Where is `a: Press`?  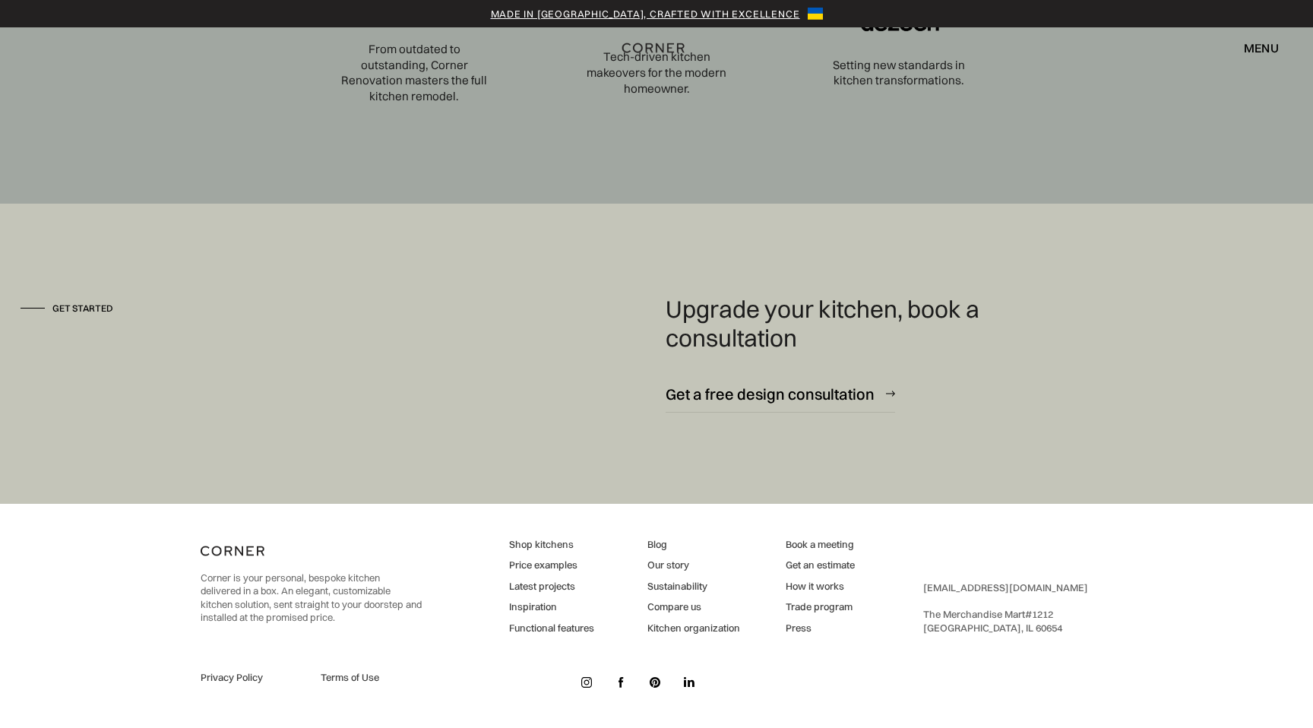
a: Press is located at coordinates (820, 628).